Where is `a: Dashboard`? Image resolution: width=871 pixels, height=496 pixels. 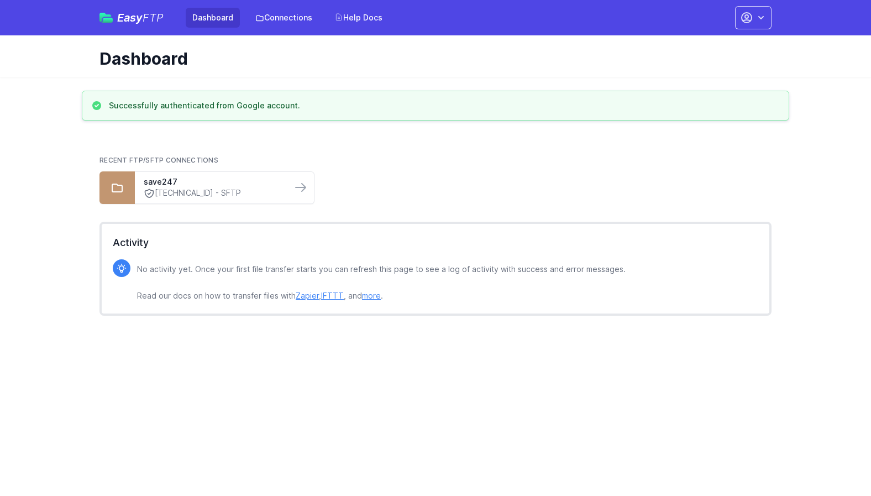
a: Dashboard is located at coordinates (213, 18).